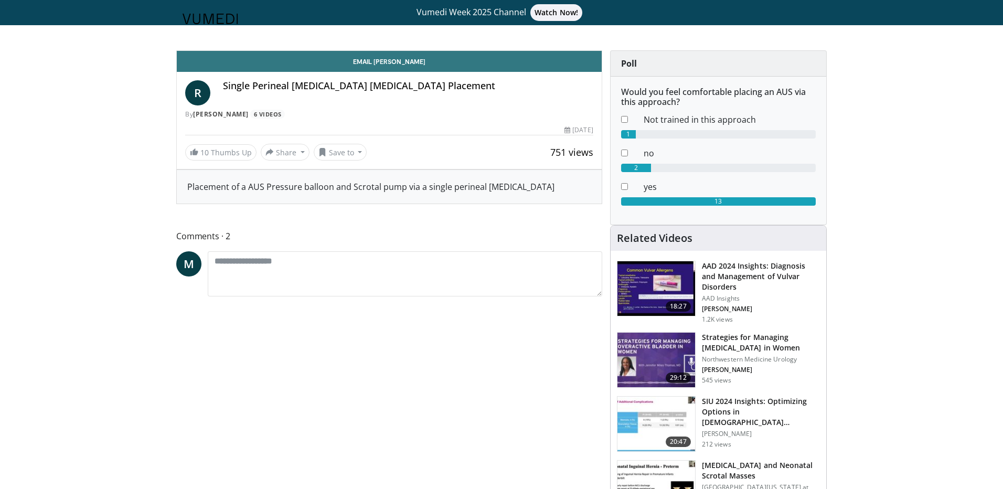 This screenshot has width=1003, height=489. Describe the element at coordinates (761, 359) in the screenshot. I see `p: Northwestern Medicine Urology` at that location.